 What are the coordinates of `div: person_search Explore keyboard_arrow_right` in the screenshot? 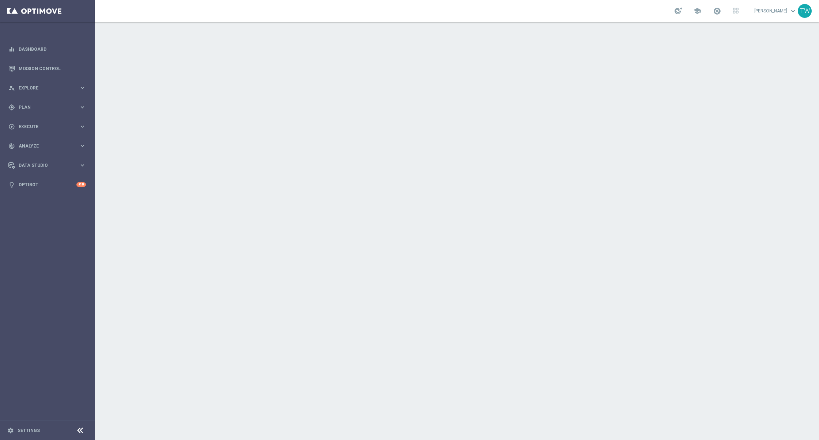 It's located at (47, 88).